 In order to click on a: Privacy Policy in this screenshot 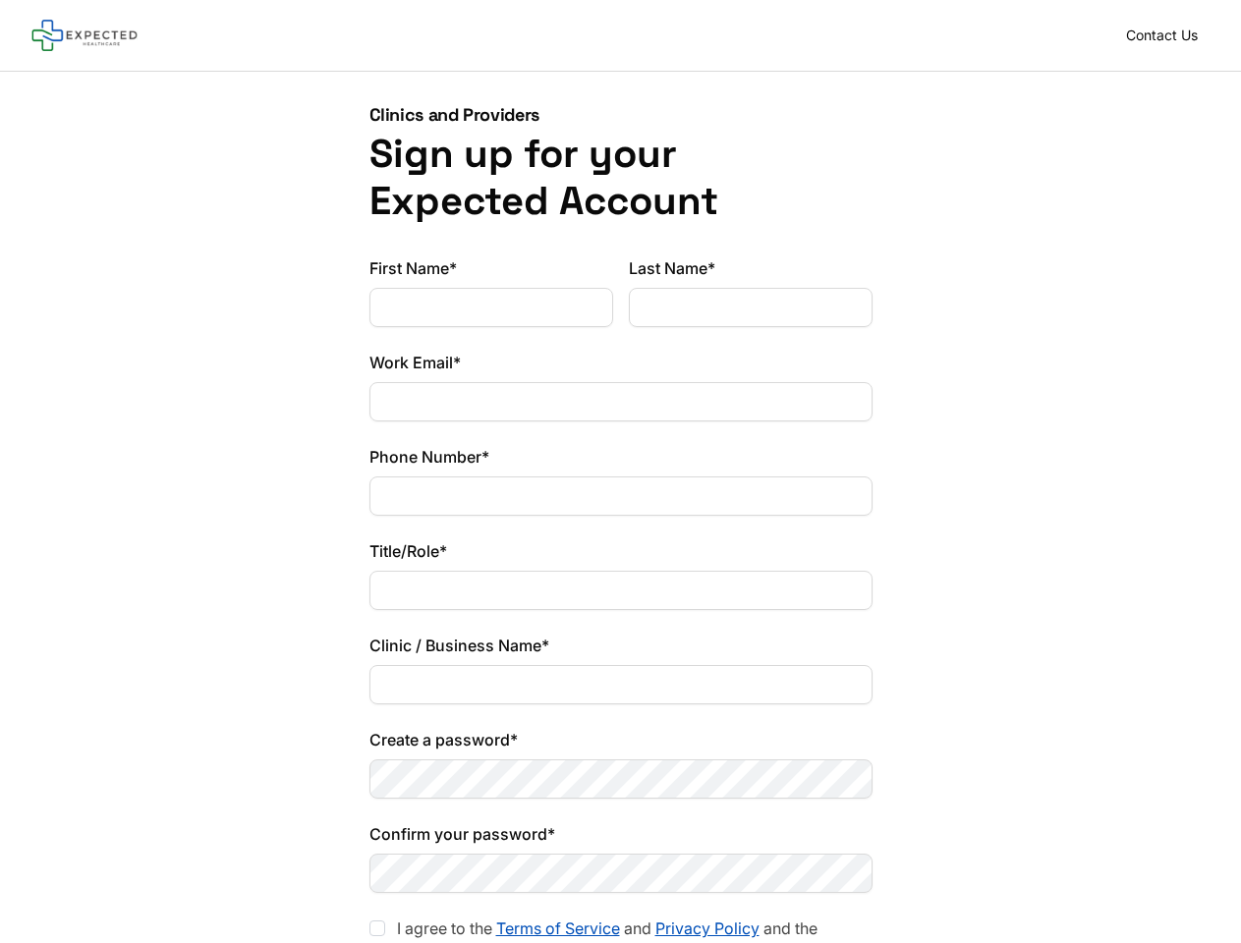, I will do `click(707, 928)`.